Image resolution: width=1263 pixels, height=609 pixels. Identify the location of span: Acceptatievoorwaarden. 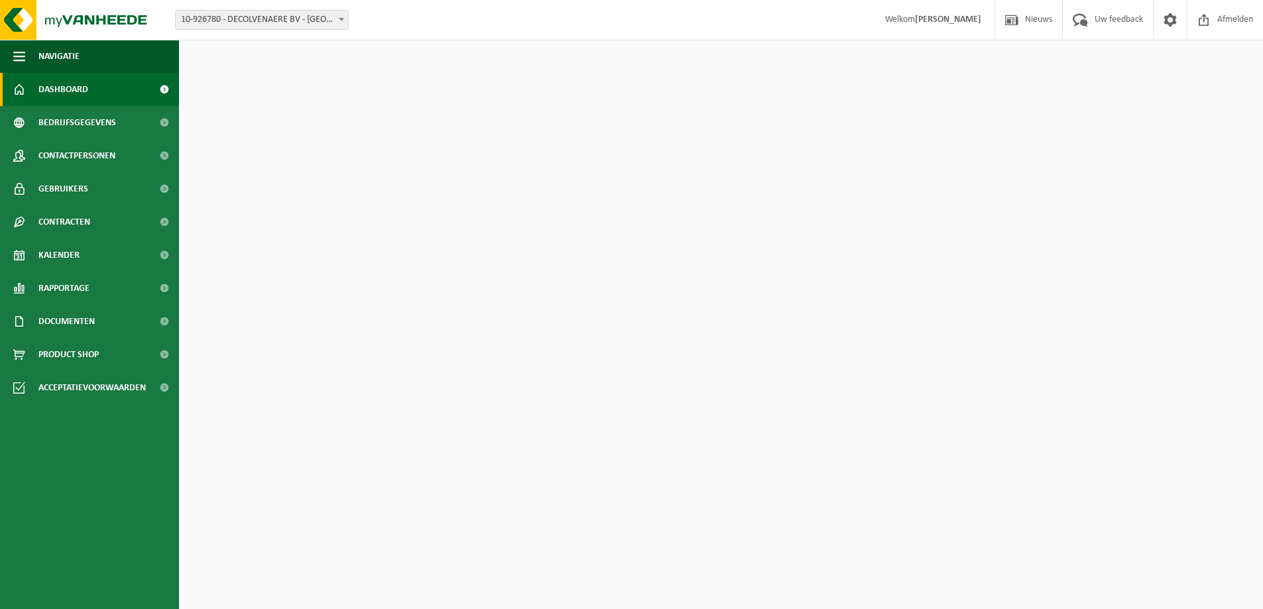
(92, 388).